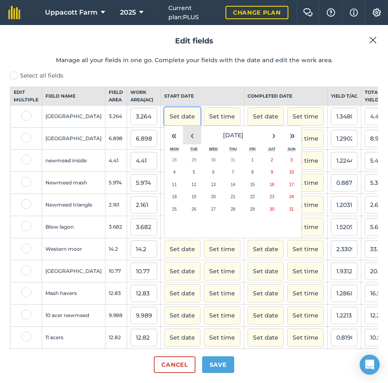  What do you see at coordinates (74, 96) in the screenshot?
I see `th: Field name` at bounding box center [74, 96].